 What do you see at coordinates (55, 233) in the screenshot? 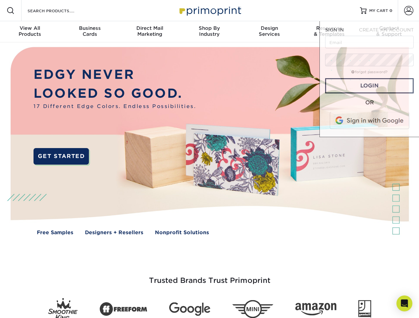
I see `a: Free Samples` at bounding box center [55, 233].